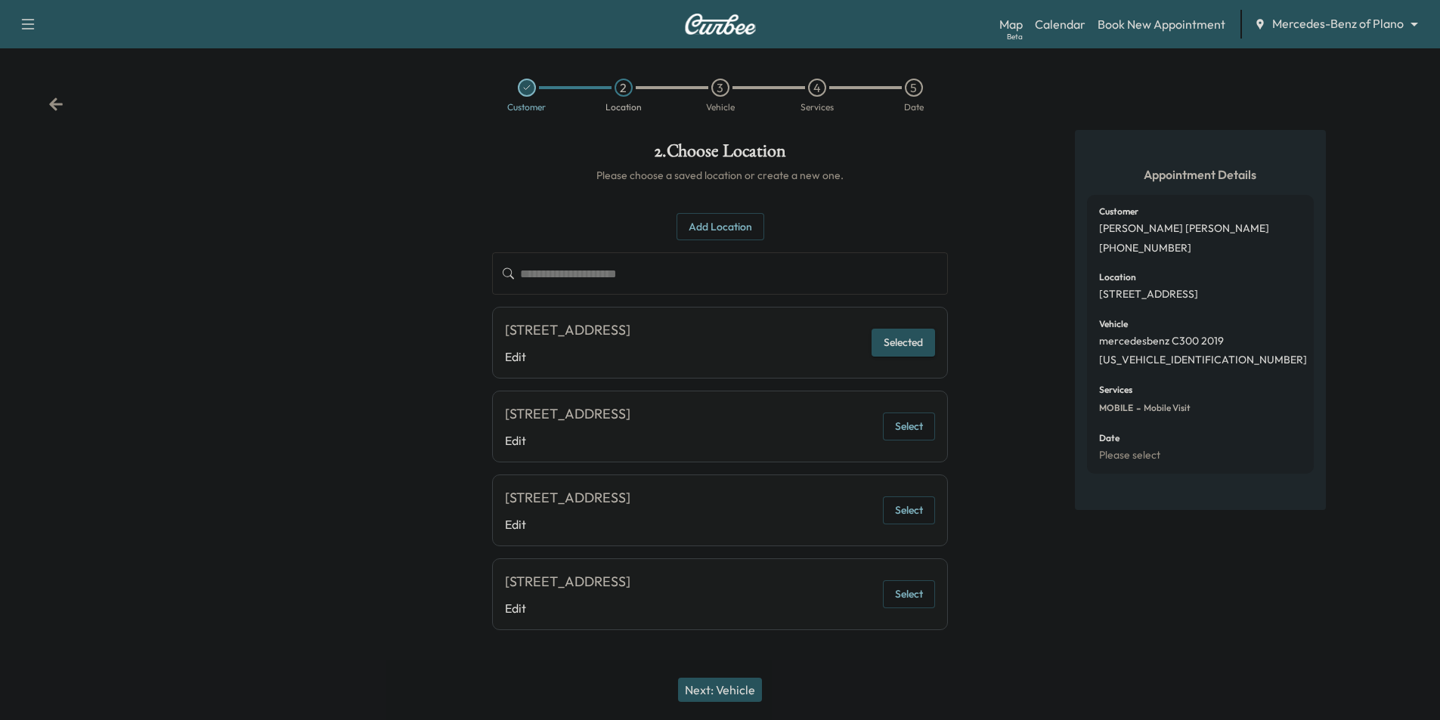 This screenshot has height=720, width=1440. I want to click on h1: 2 . Choose Location, so click(720, 155).